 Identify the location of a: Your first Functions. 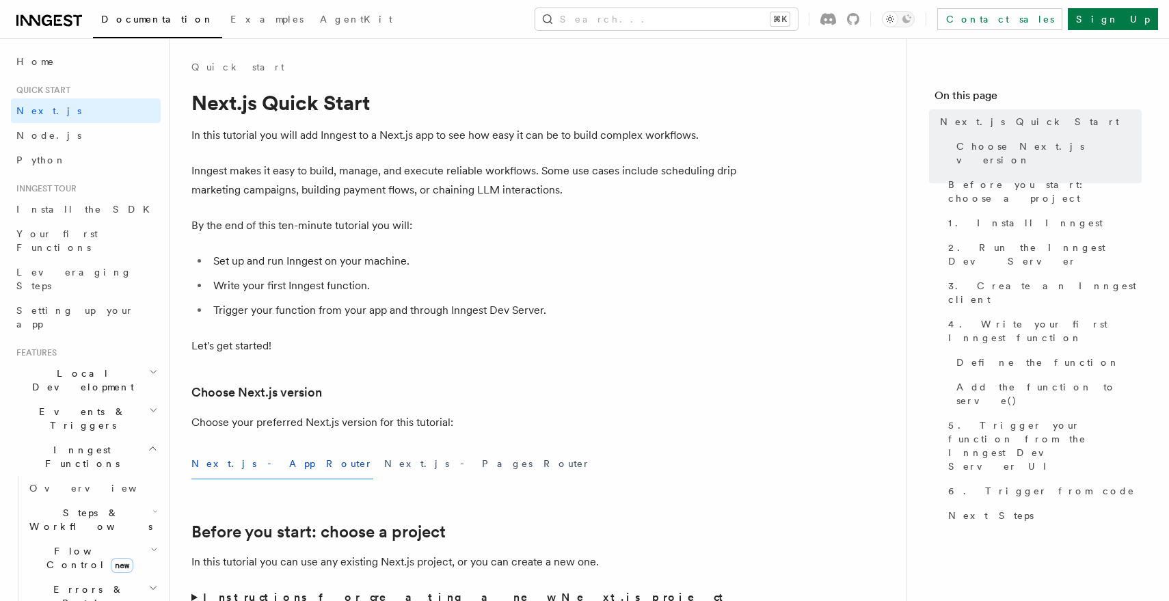
(85, 241).